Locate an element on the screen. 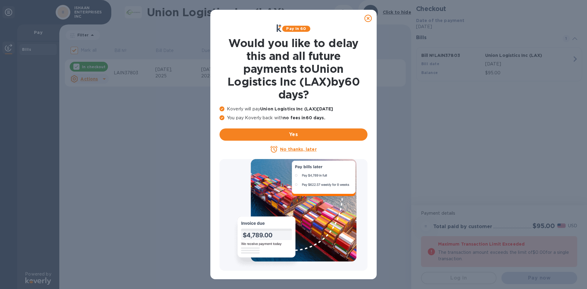 The height and width of the screenshot is (289, 587). u: No thanks, later is located at coordinates (298, 149).